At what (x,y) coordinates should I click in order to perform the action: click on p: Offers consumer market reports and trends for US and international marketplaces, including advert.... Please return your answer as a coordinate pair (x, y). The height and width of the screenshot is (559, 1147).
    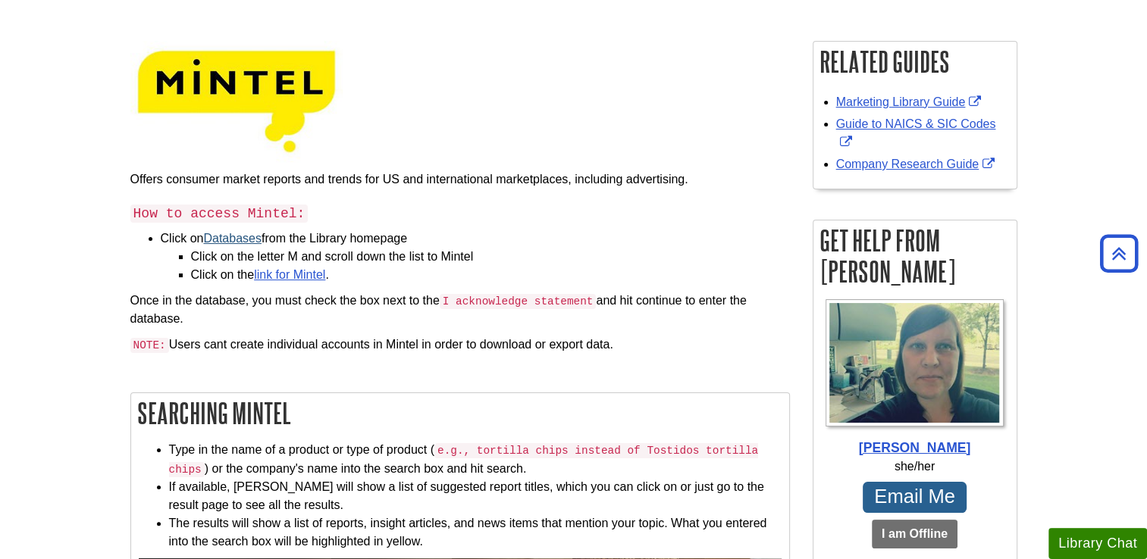
    Looking at the image, I should click on (460, 180).